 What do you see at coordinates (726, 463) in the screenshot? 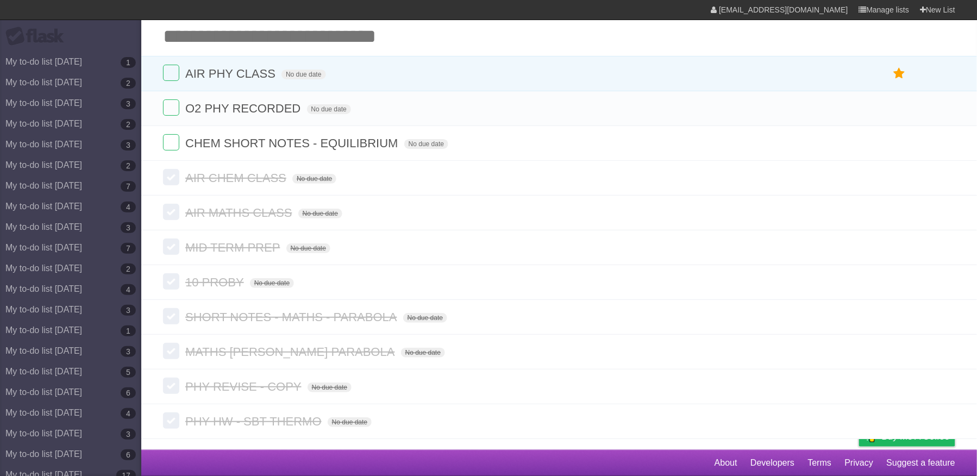
I see `a: About` at bounding box center [726, 463].